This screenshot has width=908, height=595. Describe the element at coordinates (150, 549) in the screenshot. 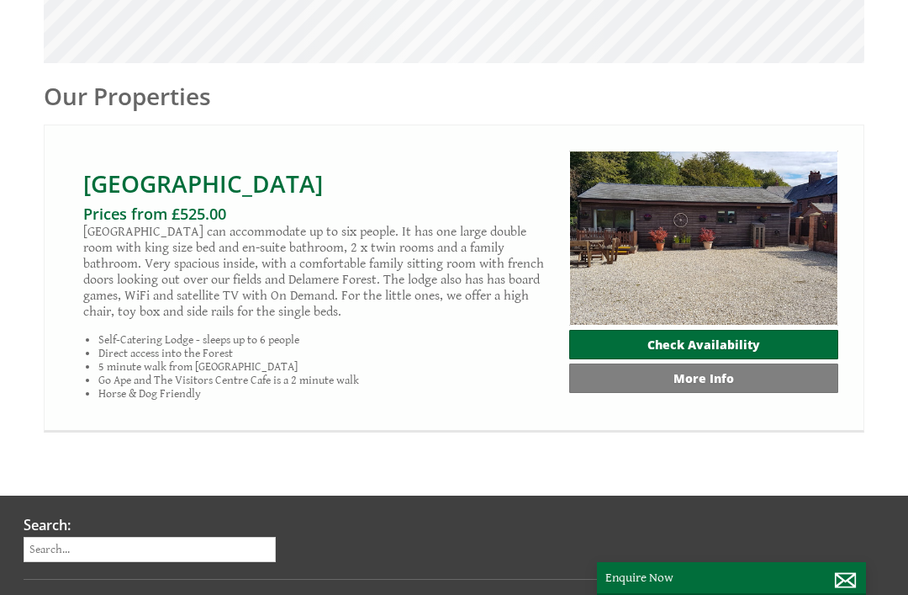

I see `input: Search...` at that location.